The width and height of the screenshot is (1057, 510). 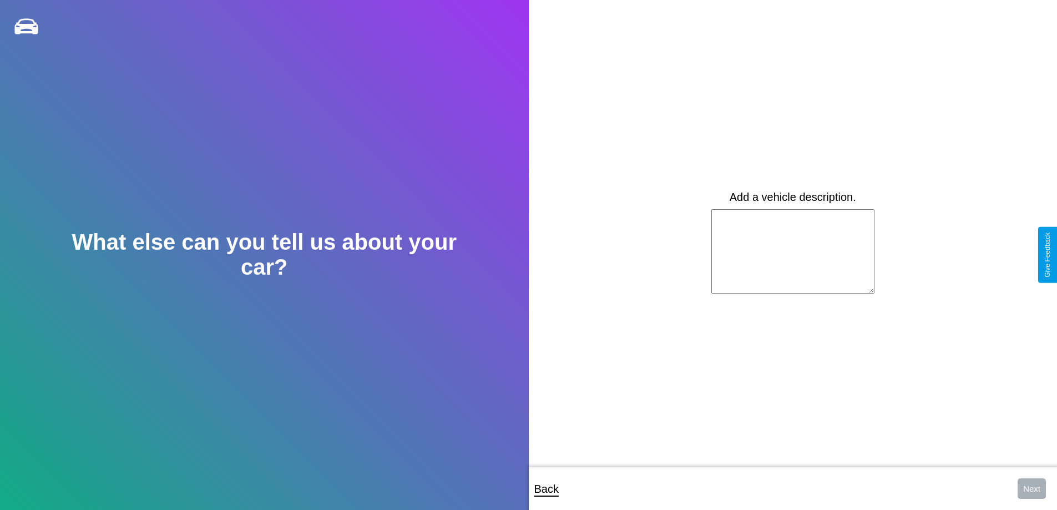 What do you see at coordinates (264, 255) in the screenshot?
I see `h2: What else can you tell us about your car?` at bounding box center [264, 255].